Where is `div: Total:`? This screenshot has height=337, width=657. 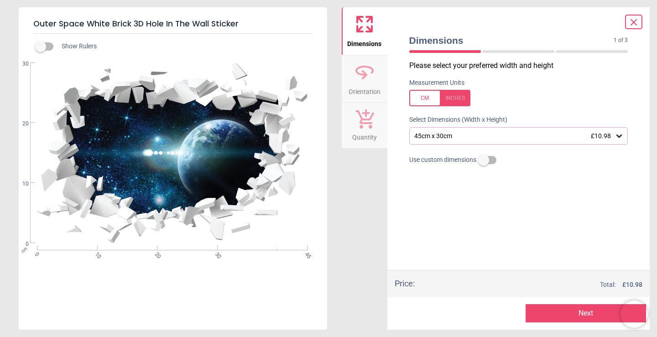 div: Total: is located at coordinates (536, 285).